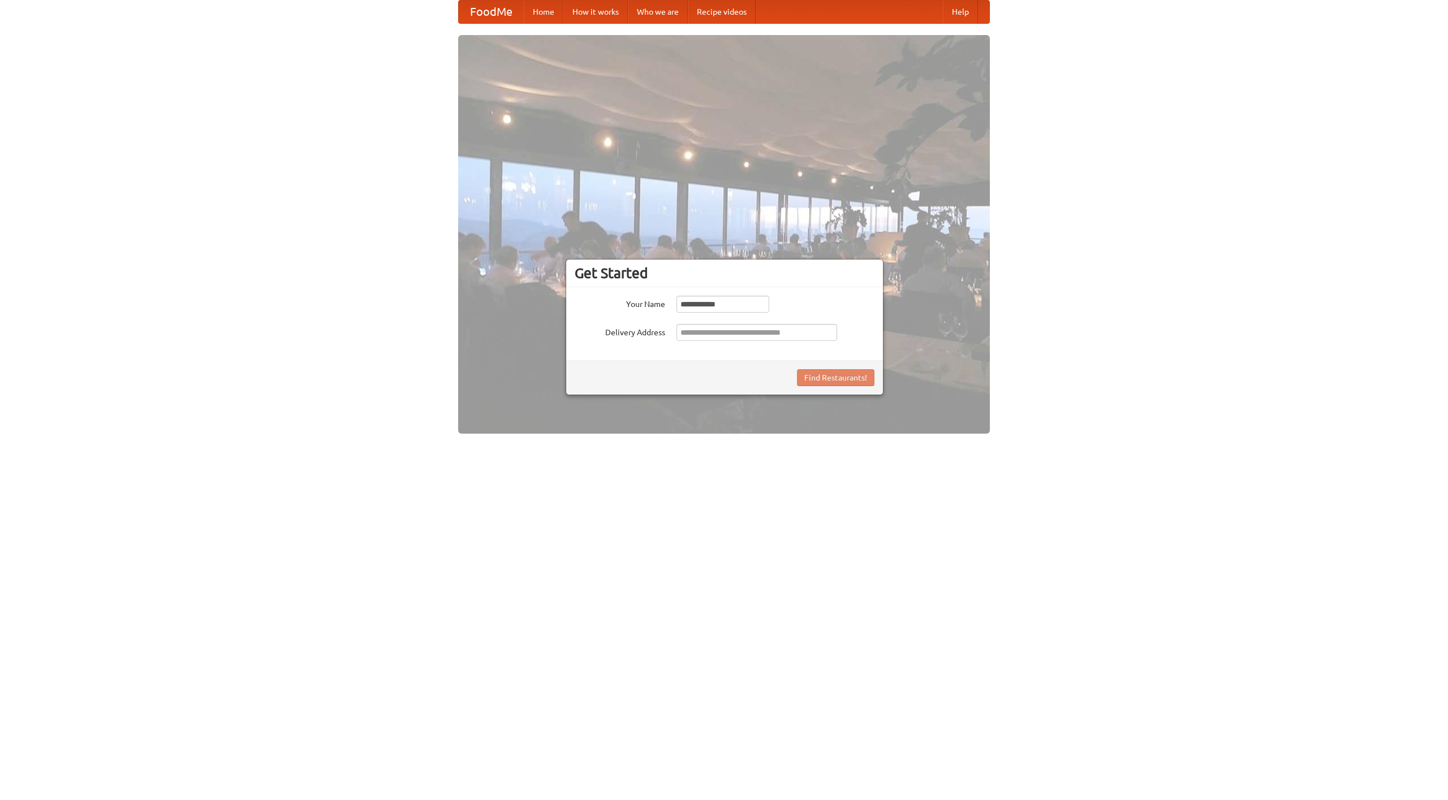 This screenshot has height=800, width=1448. I want to click on h3: Get Started, so click(724, 273).